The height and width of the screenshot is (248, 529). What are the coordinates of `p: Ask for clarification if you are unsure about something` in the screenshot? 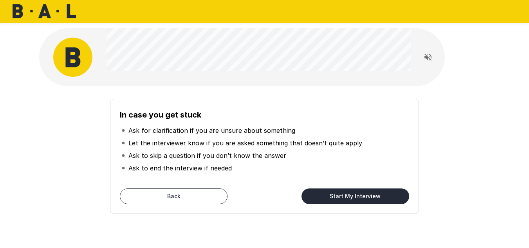 It's located at (212, 130).